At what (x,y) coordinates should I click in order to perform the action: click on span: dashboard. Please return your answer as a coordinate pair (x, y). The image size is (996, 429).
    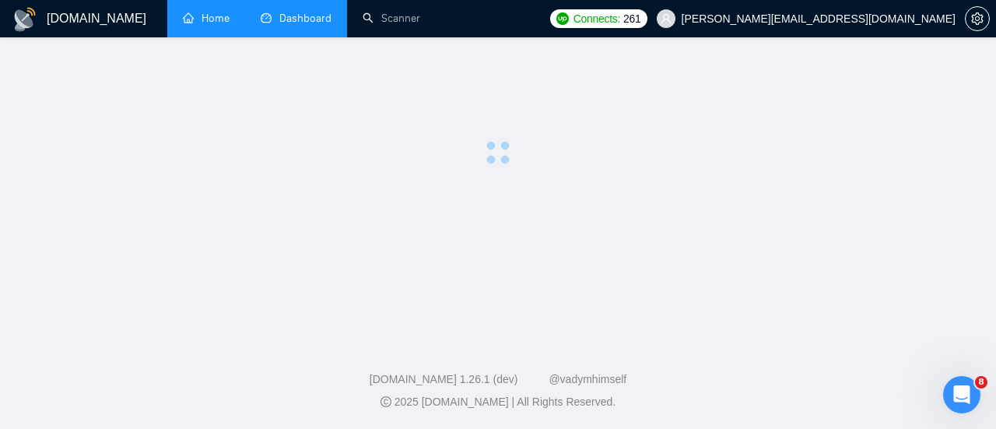
    Looking at the image, I should click on (266, 18).